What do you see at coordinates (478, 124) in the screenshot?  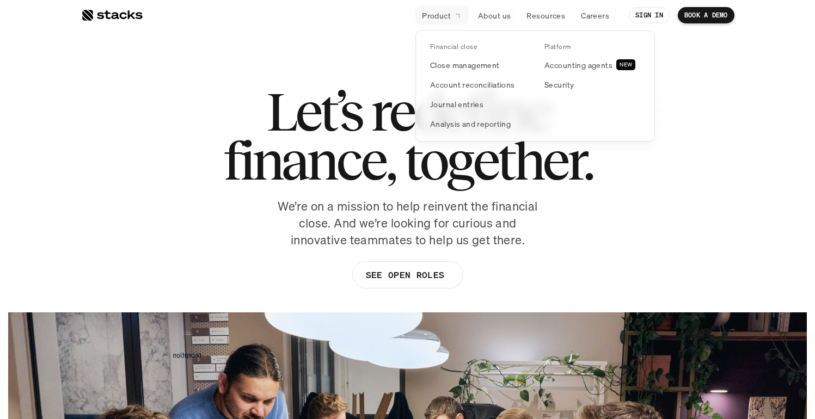 I see `a: Analysis and reporting` at bounding box center [478, 124].